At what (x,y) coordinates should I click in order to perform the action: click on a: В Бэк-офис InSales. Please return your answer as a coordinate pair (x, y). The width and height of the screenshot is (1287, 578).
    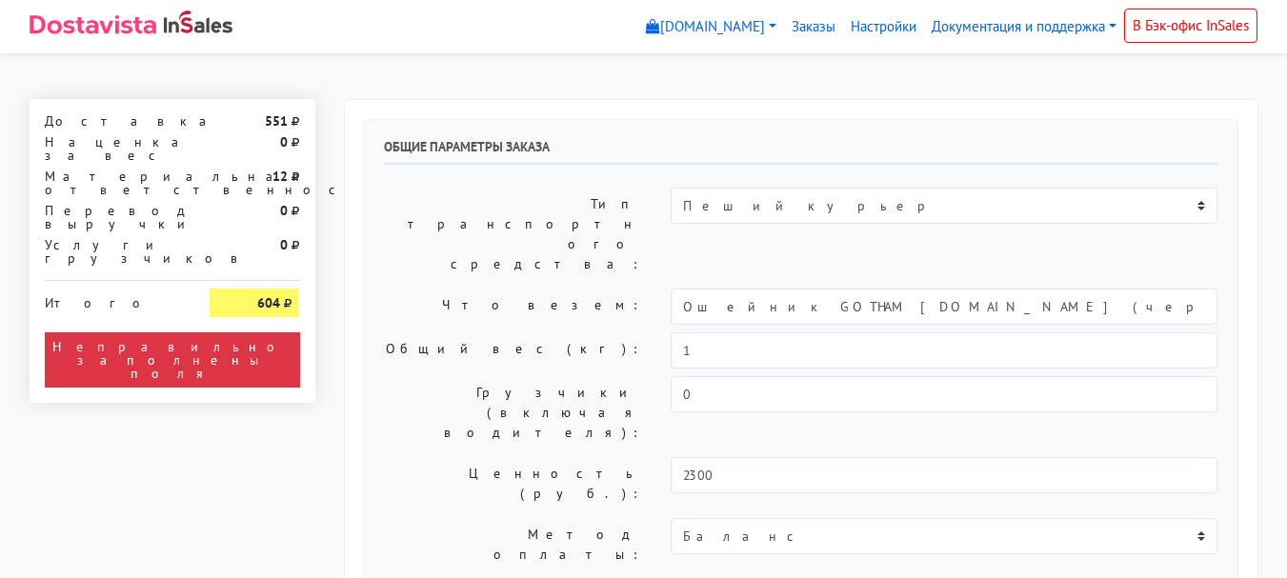
    Looking at the image, I should click on (1191, 26).